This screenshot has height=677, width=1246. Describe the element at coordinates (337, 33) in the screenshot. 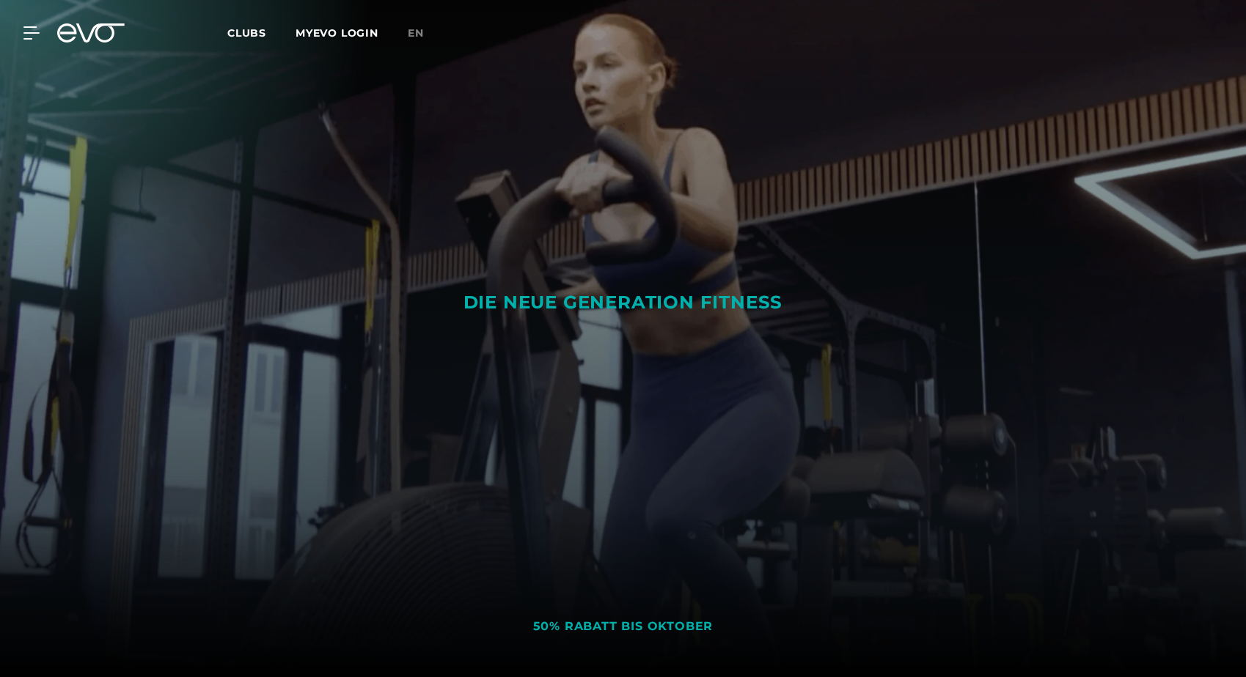

I see `a: MYEVO LOGIN` at that location.